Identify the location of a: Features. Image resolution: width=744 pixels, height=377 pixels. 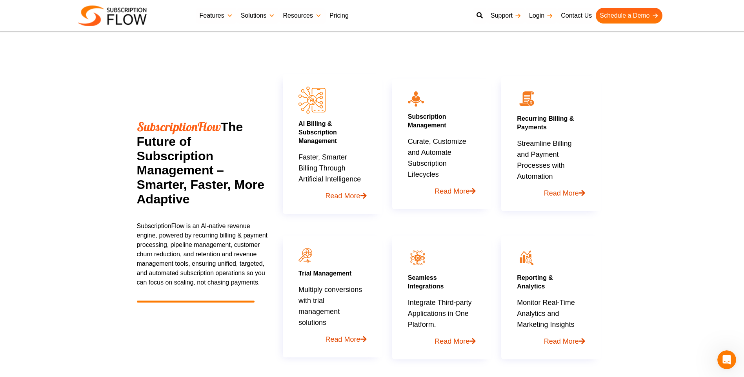
(216, 16).